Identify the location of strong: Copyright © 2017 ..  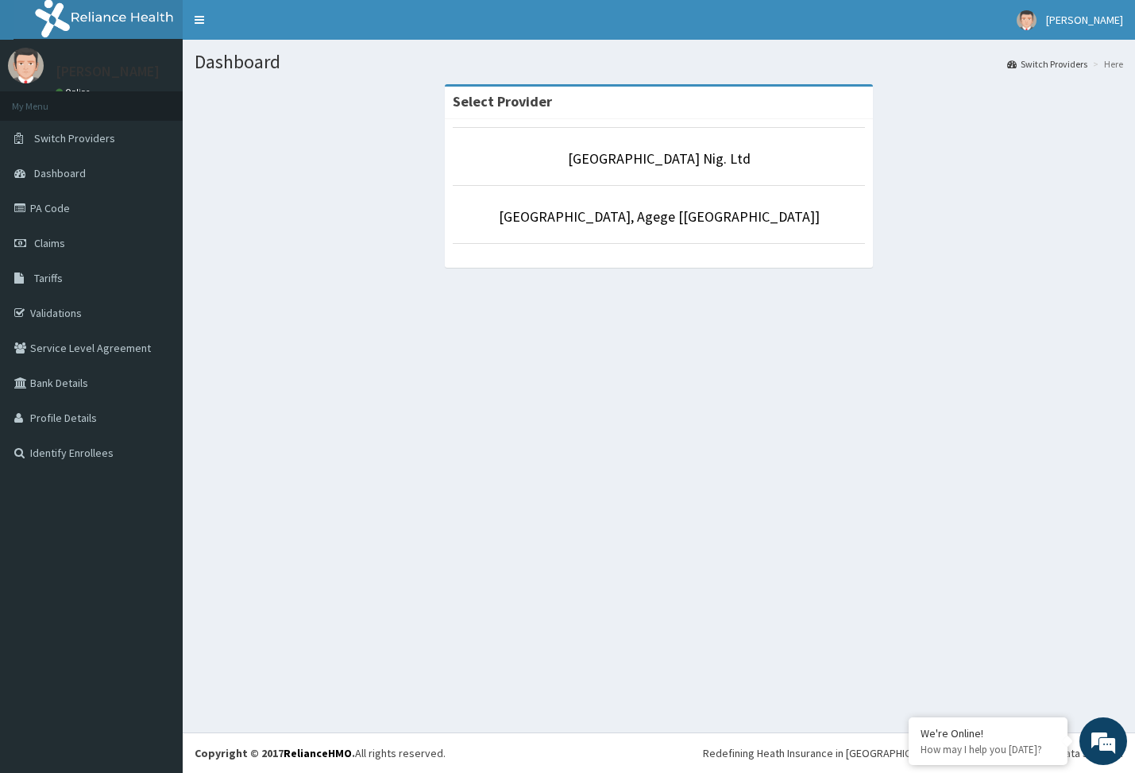
(275, 753).